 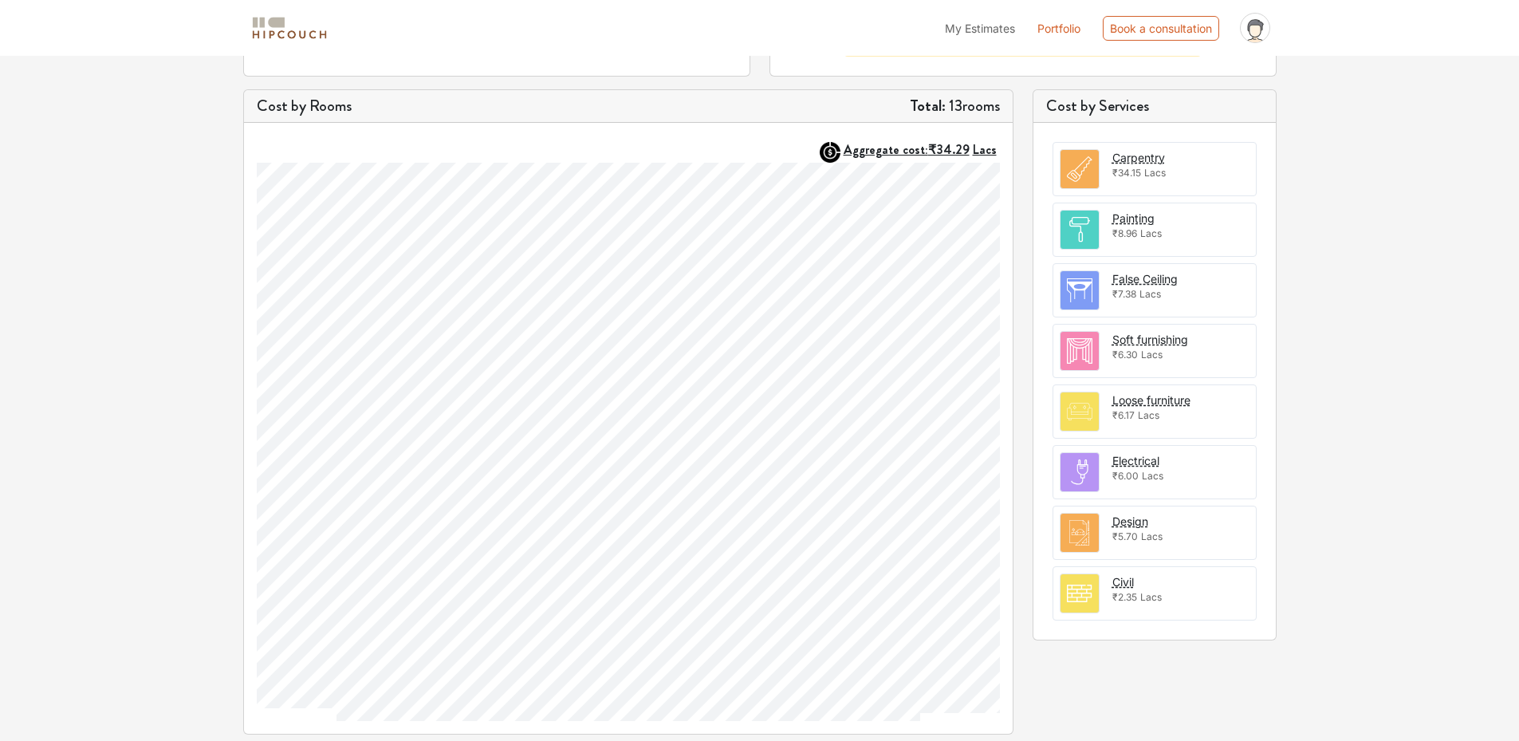 What do you see at coordinates (830, 152) in the screenshot?
I see `img: AggregateIcon` at bounding box center [830, 152].